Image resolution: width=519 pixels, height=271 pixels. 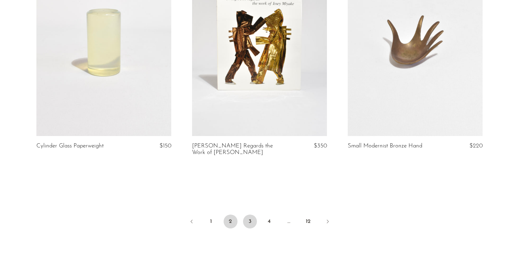 I want to click on a: 12, so click(x=308, y=222).